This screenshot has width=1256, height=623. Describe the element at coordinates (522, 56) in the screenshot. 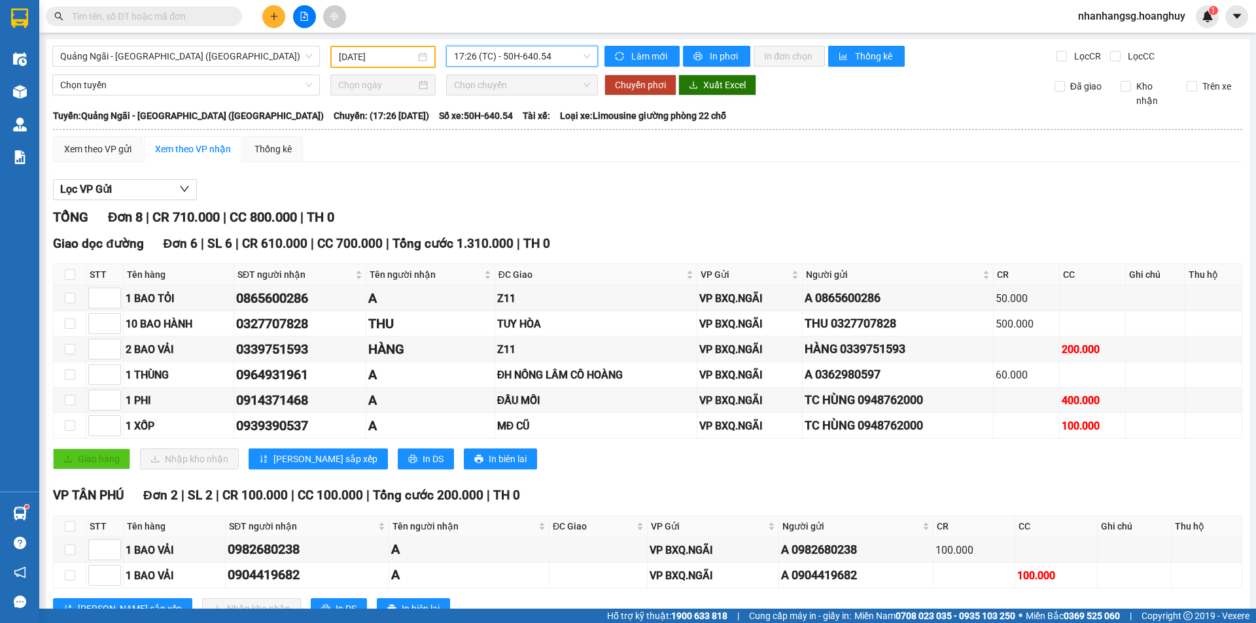

I see `span: 17:26 (TC) - 50H-640.54` at that location.